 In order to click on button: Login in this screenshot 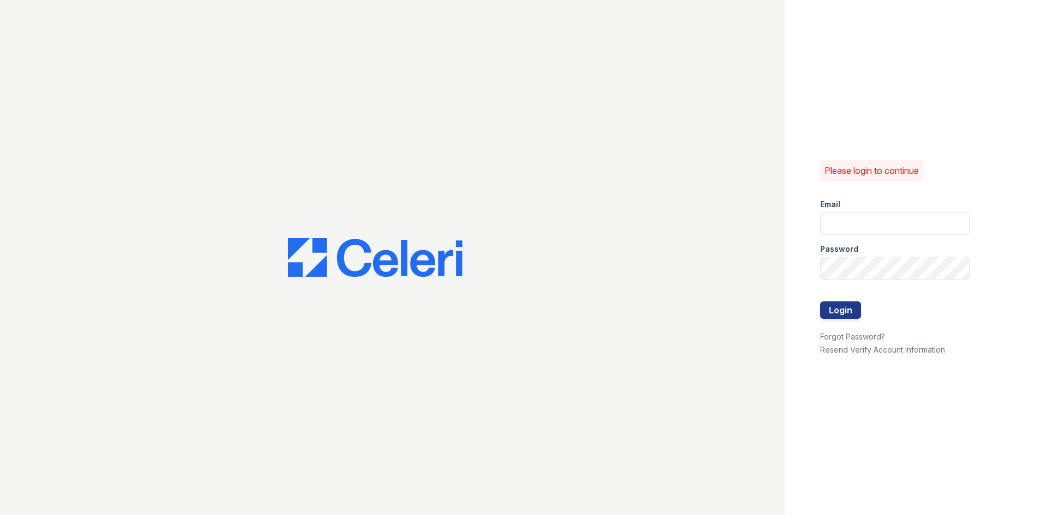, I will do `click(840, 310)`.